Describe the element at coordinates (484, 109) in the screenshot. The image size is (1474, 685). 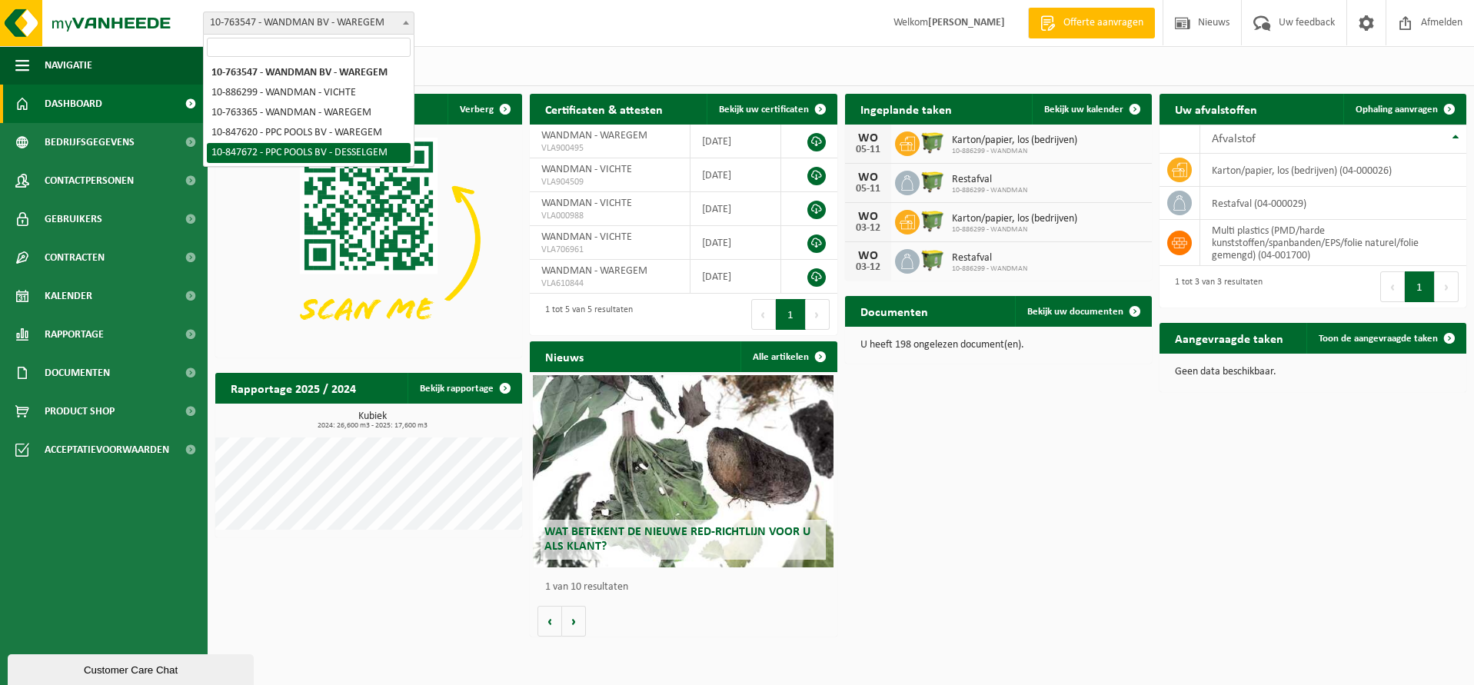
I see `button: Verberg` at that location.